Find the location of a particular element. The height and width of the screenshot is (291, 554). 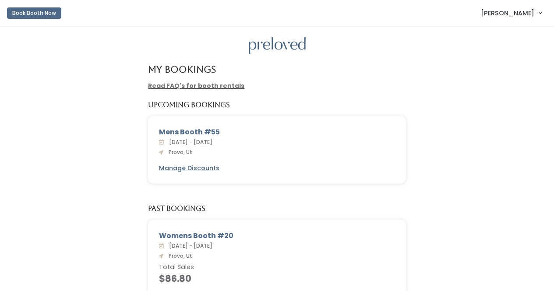

img: preloved logo is located at coordinates (277, 46).